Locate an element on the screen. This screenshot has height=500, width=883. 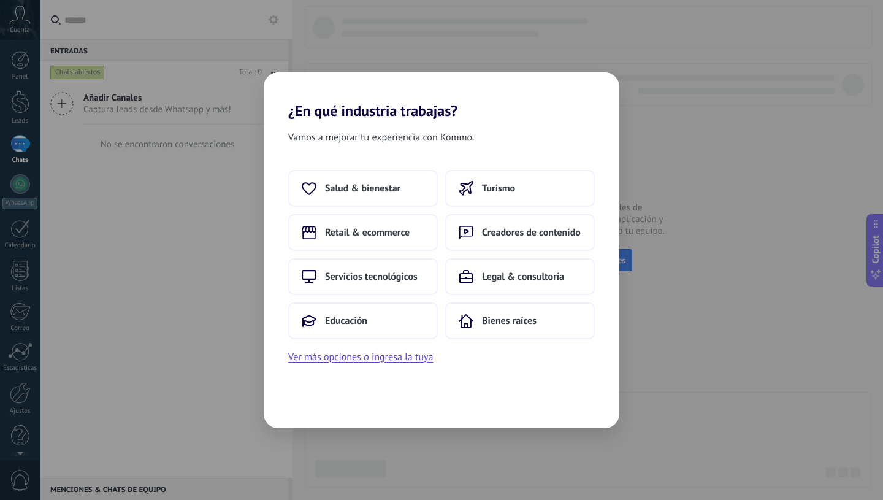
button: Legal & consultoría is located at coordinates (520, 277).